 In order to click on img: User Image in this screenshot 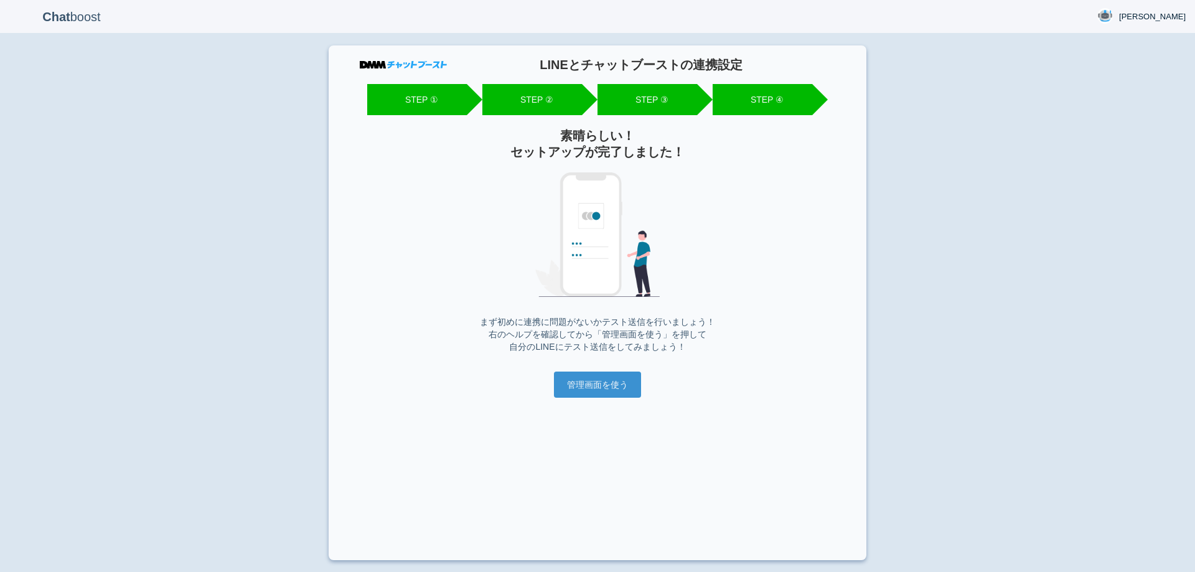, I will do `click(1105, 16)`.